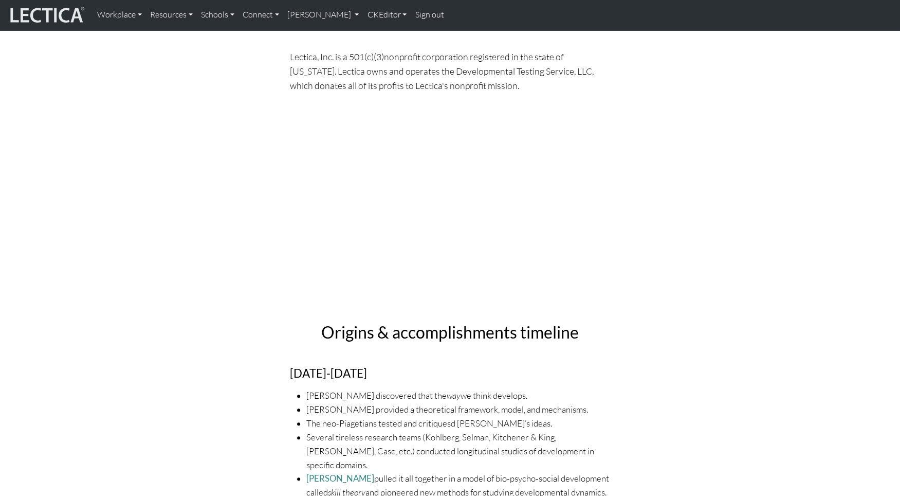  I want to click on i: way, so click(453, 395).